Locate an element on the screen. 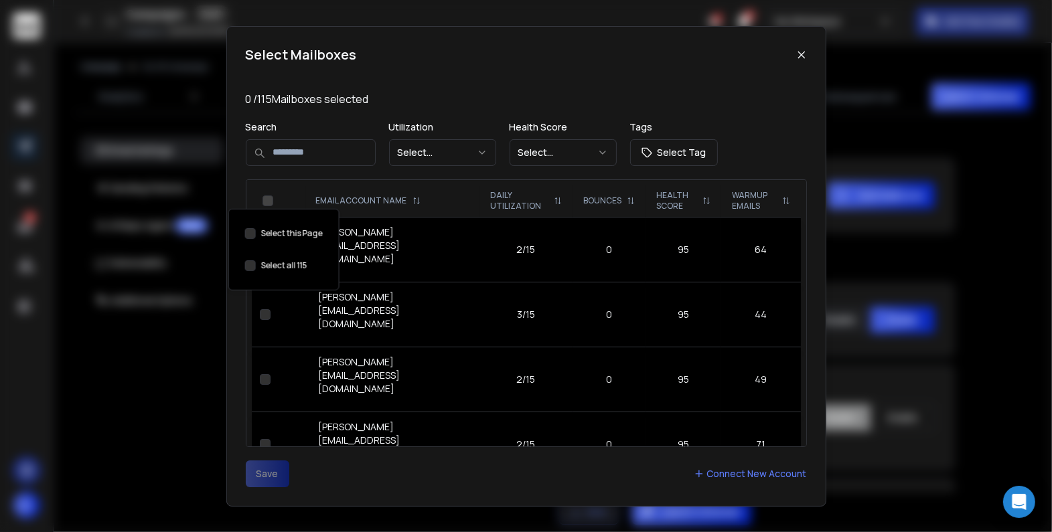  p: 0 / 115 Mailboxes selected is located at coordinates (526, 99).